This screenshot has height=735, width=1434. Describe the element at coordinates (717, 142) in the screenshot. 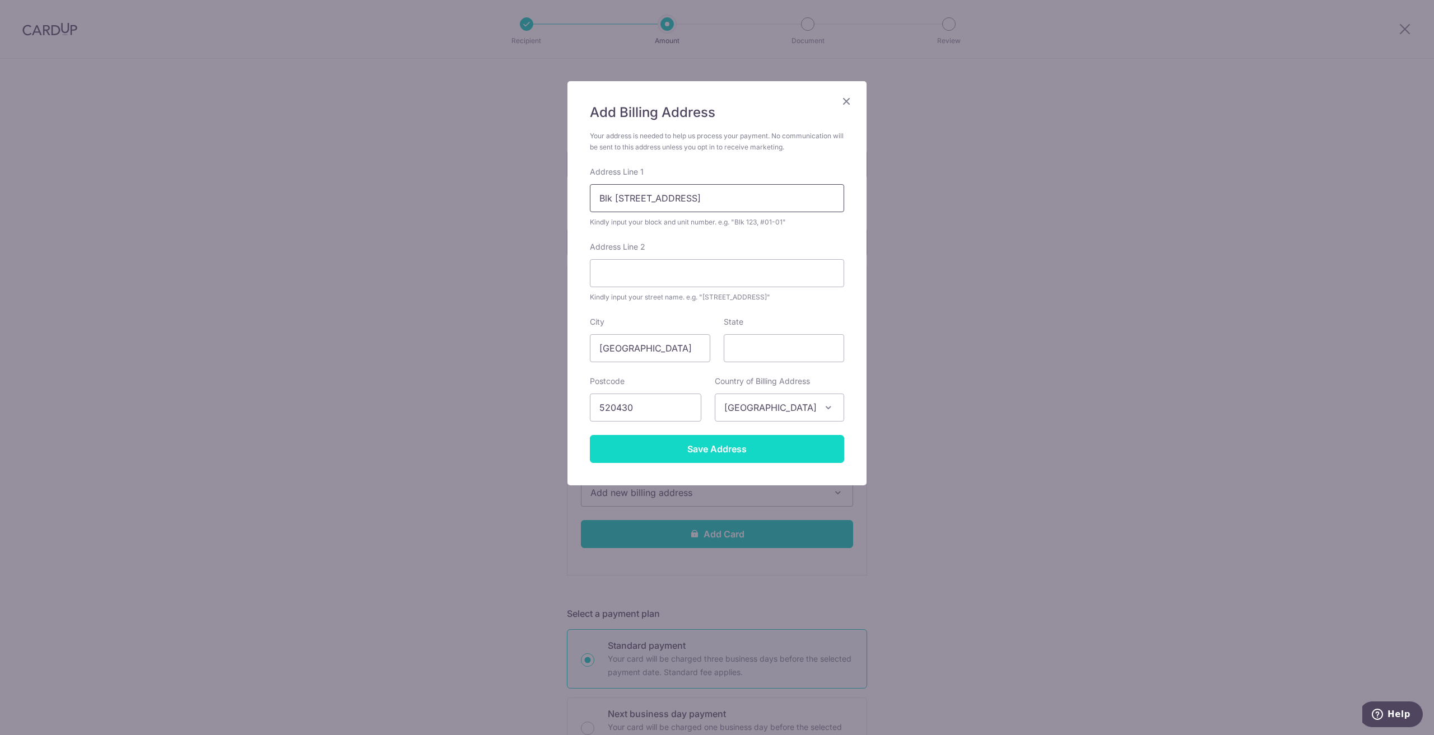

I see `div: Your address is needed to help us process your payment. No communication will be sent to this add...` at that location.